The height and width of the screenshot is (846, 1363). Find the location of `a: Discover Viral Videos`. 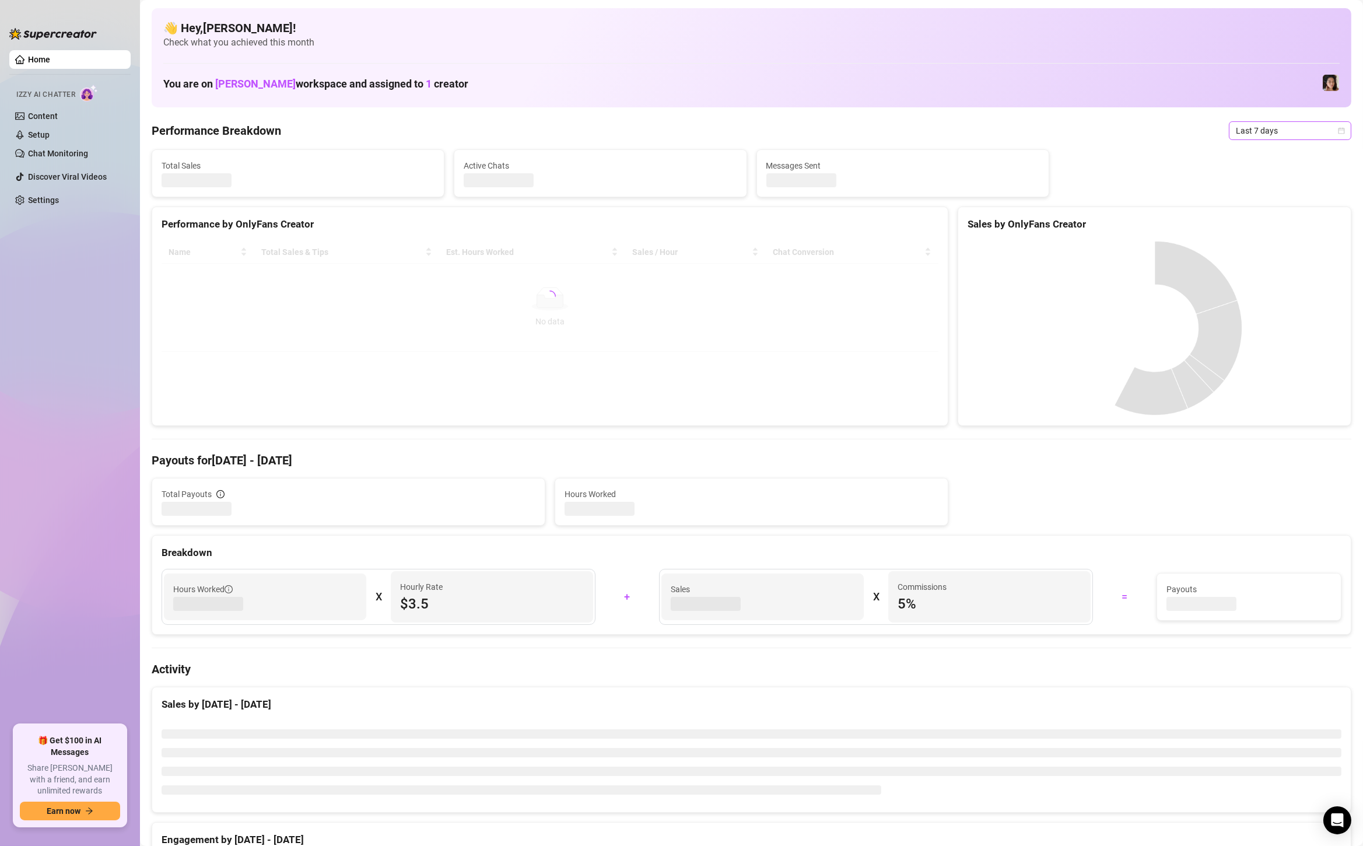

a: Discover Viral Videos is located at coordinates (67, 177).